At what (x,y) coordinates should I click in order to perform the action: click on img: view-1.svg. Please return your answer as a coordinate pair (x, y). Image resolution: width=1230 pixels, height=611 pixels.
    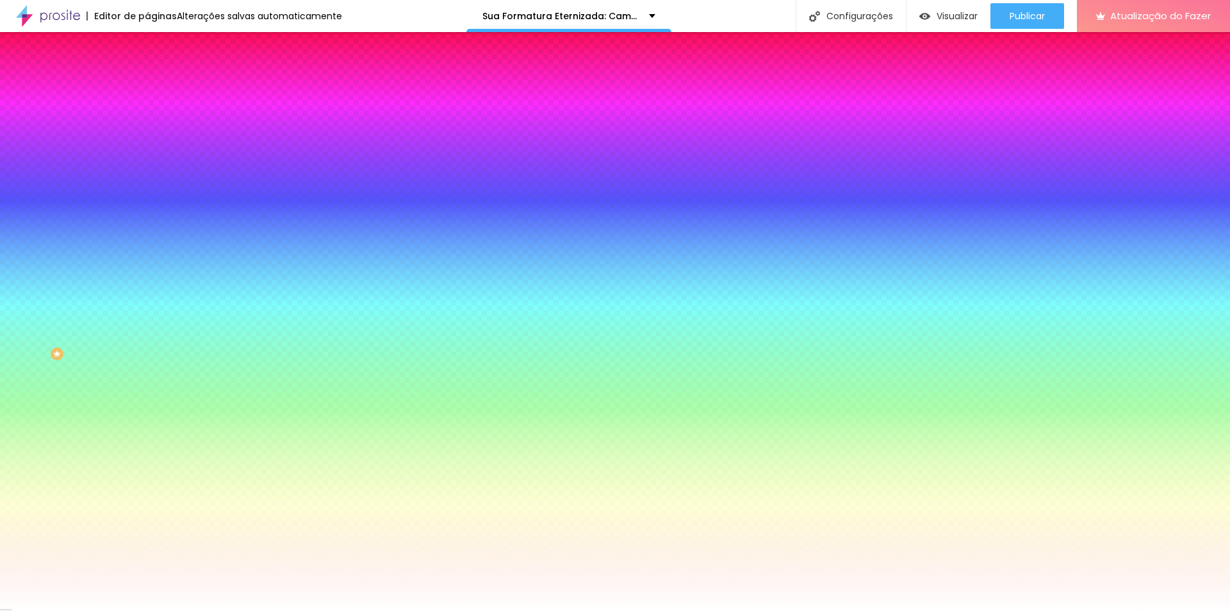
    Looking at the image, I should click on (925, 16).